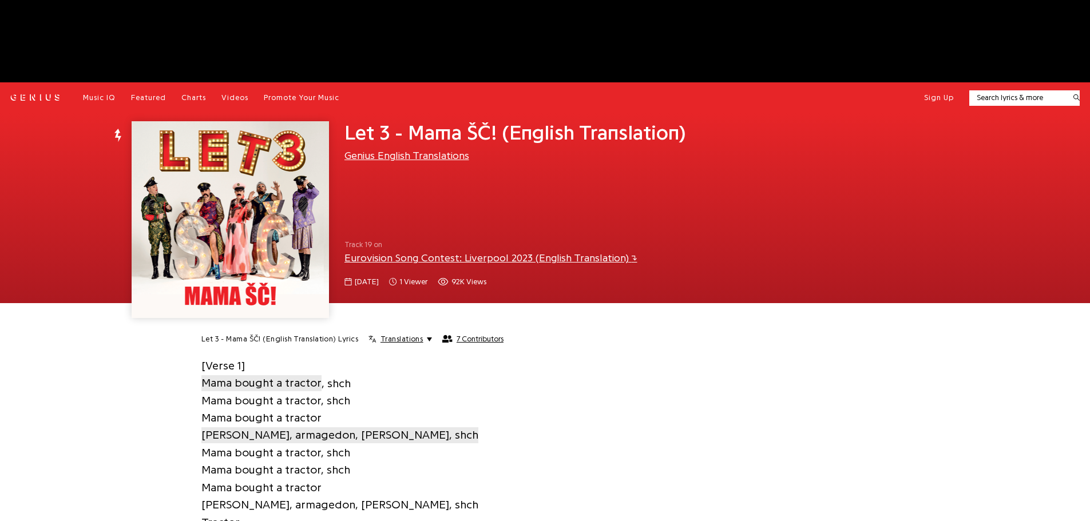  I want to click on a: Charts, so click(193, 98).